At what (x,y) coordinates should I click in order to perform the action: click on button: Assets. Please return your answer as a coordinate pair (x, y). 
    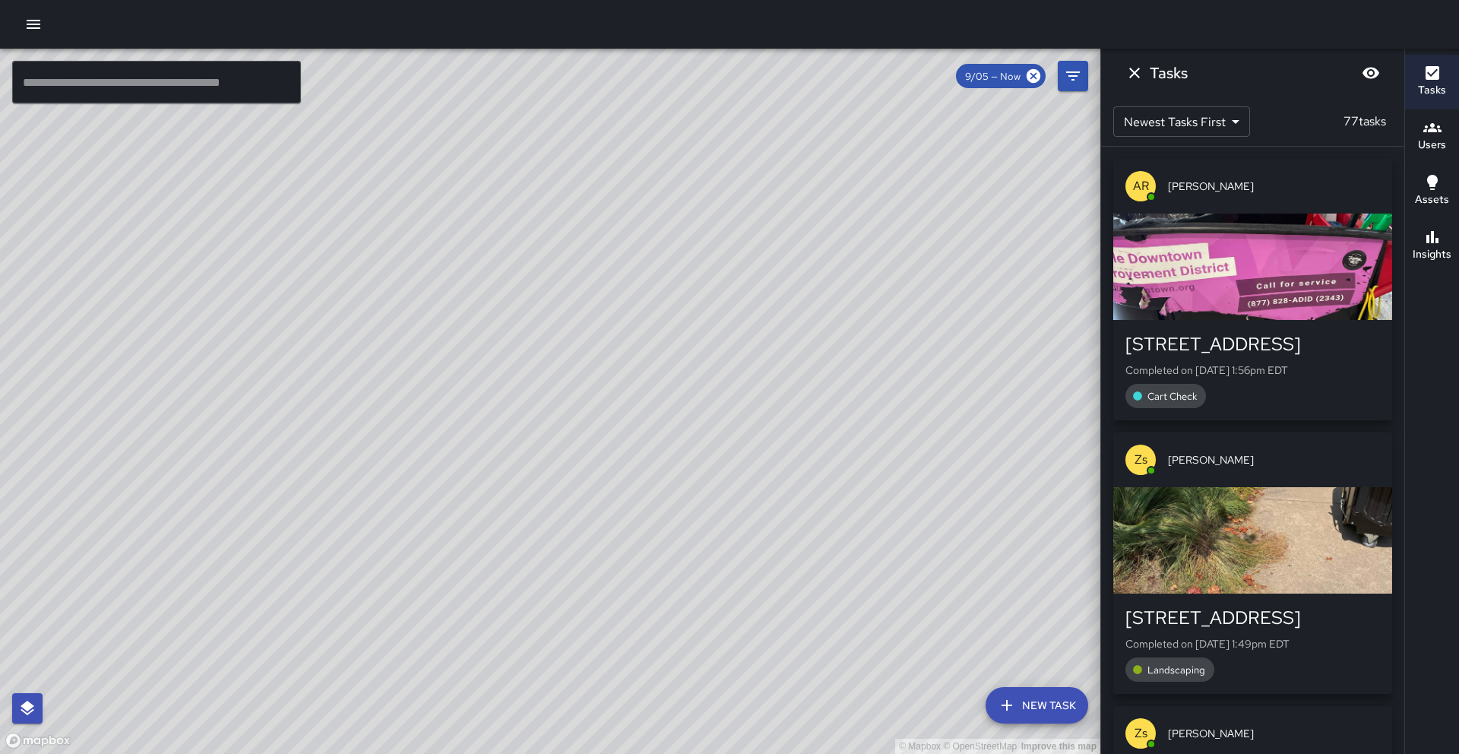
    Looking at the image, I should click on (1432, 191).